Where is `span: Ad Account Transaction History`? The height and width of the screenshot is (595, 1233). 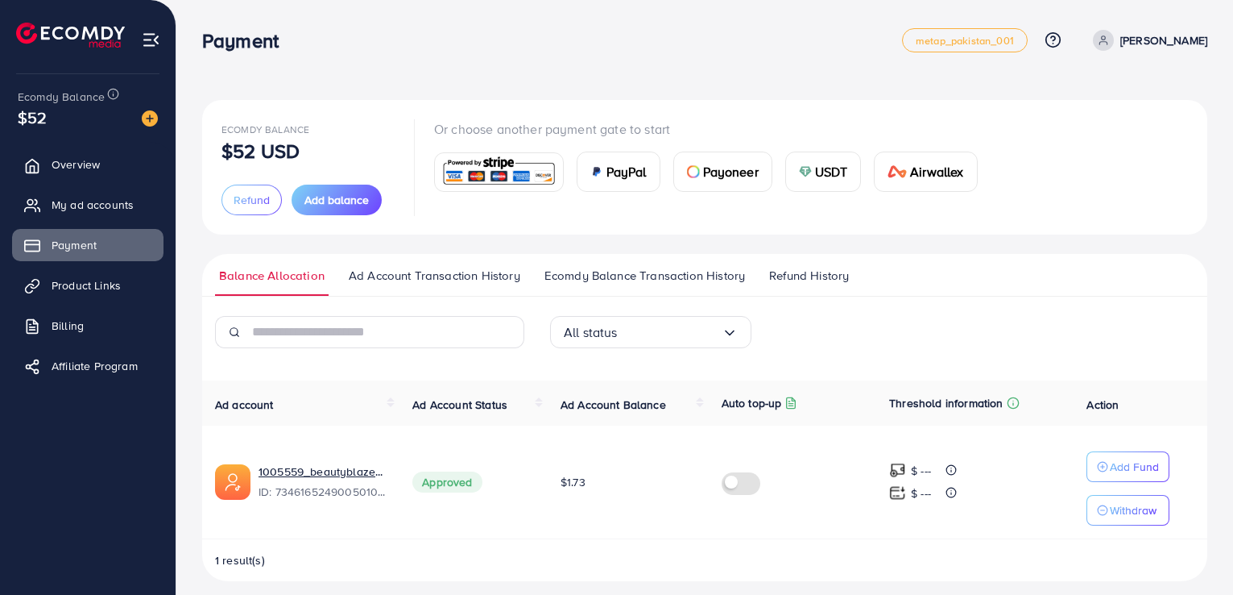 span: Ad Account Transaction History is located at coordinates (434, 276).